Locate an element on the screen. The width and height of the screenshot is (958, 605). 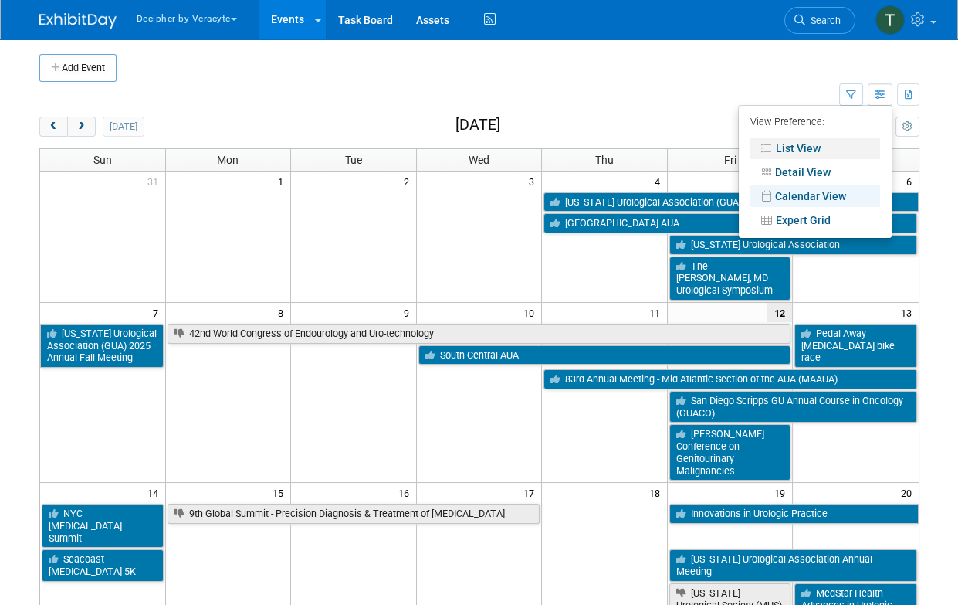
span: 4 is located at coordinates (660, 181).